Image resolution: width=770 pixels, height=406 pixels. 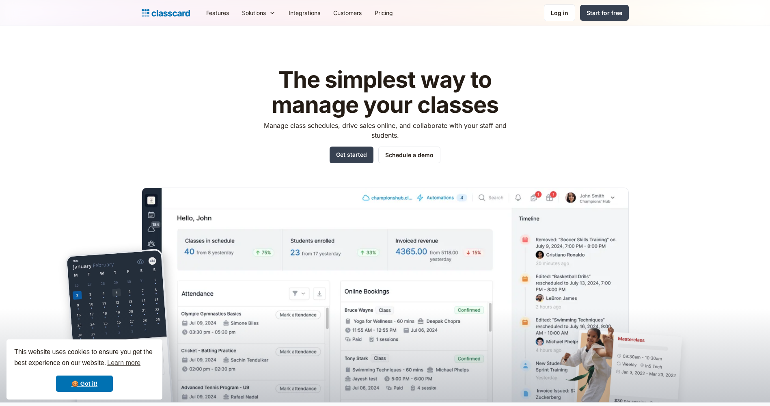 What do you see at coordinates (604, 13) in the screenshot?
I see `a: Start for free` at bounding box center [604, 13].